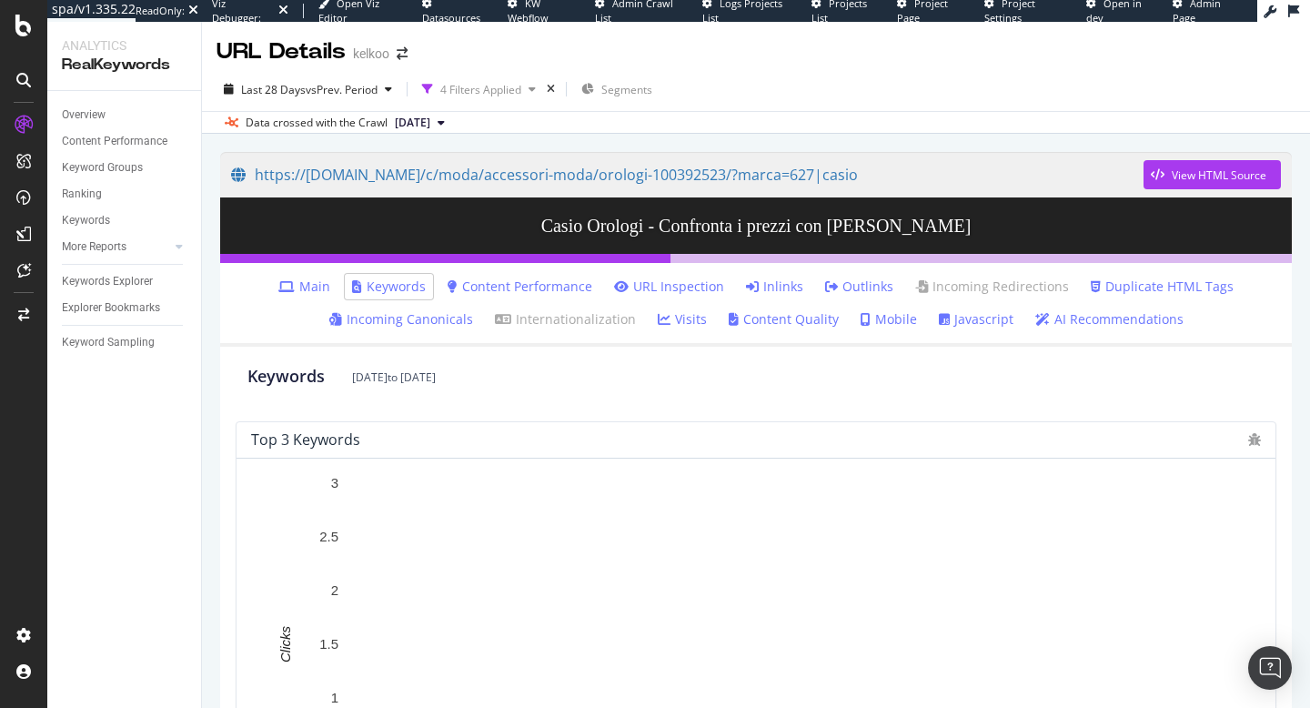  I want to click on div: Ranking, so click(82, 194).